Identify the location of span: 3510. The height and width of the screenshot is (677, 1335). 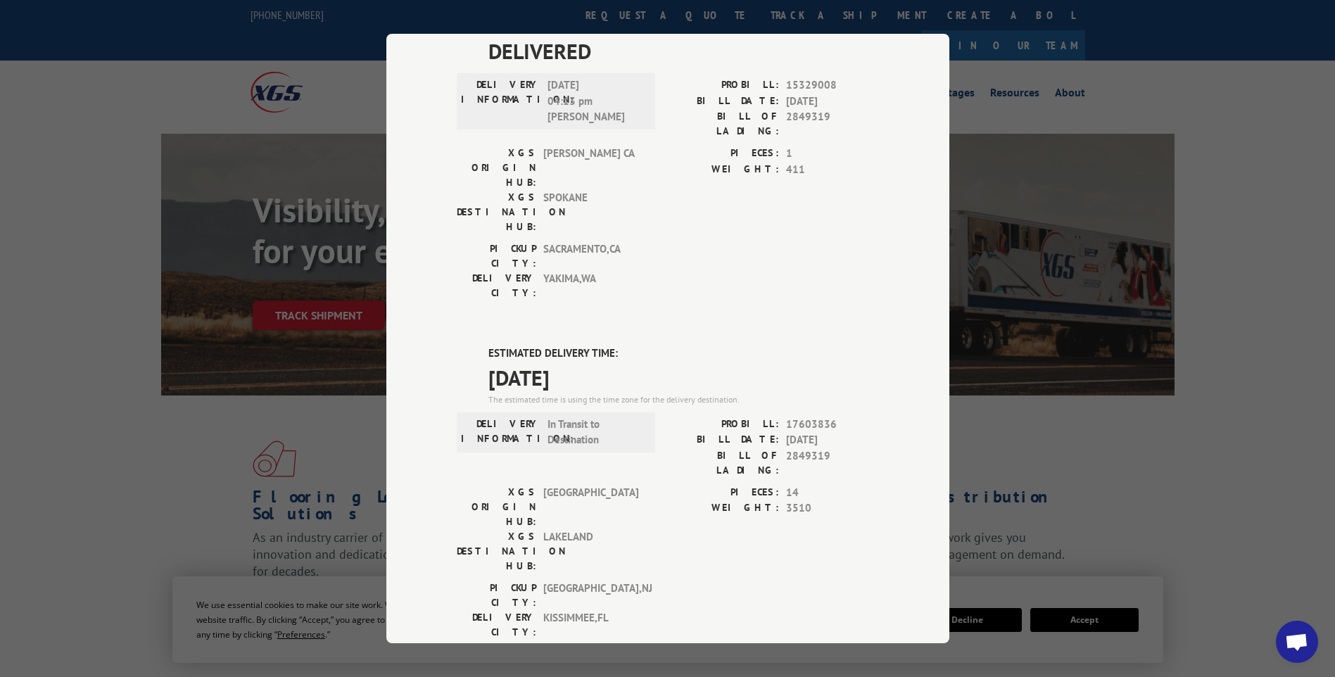
(833, 508).